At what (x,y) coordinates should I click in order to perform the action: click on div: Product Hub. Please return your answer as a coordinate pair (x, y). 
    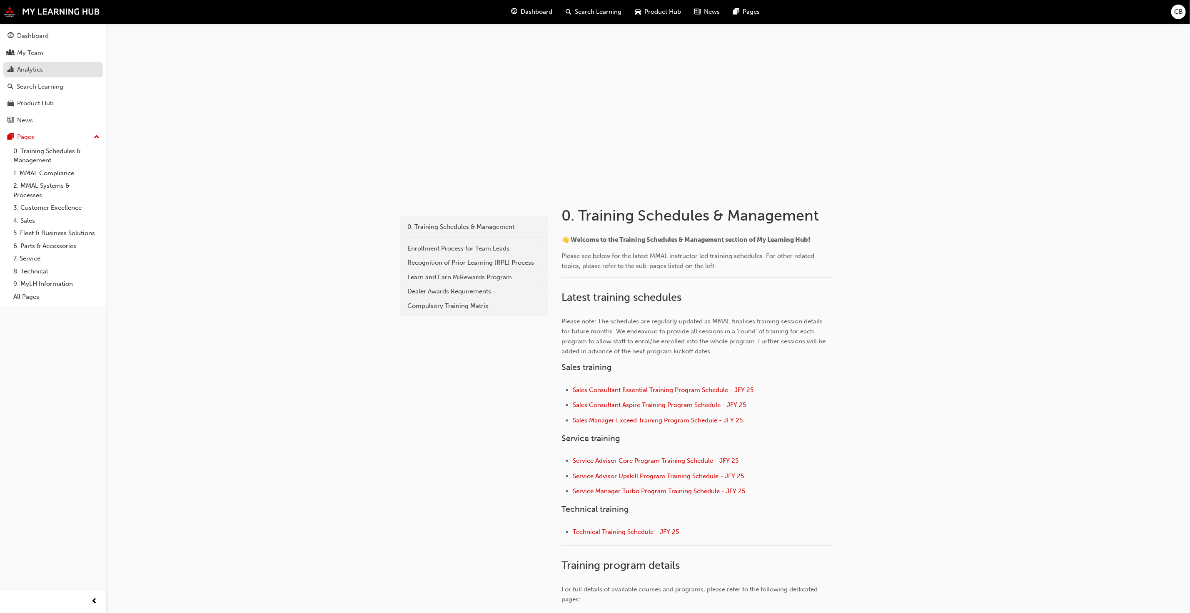
    Looking at the image, I should click on (35, 103).